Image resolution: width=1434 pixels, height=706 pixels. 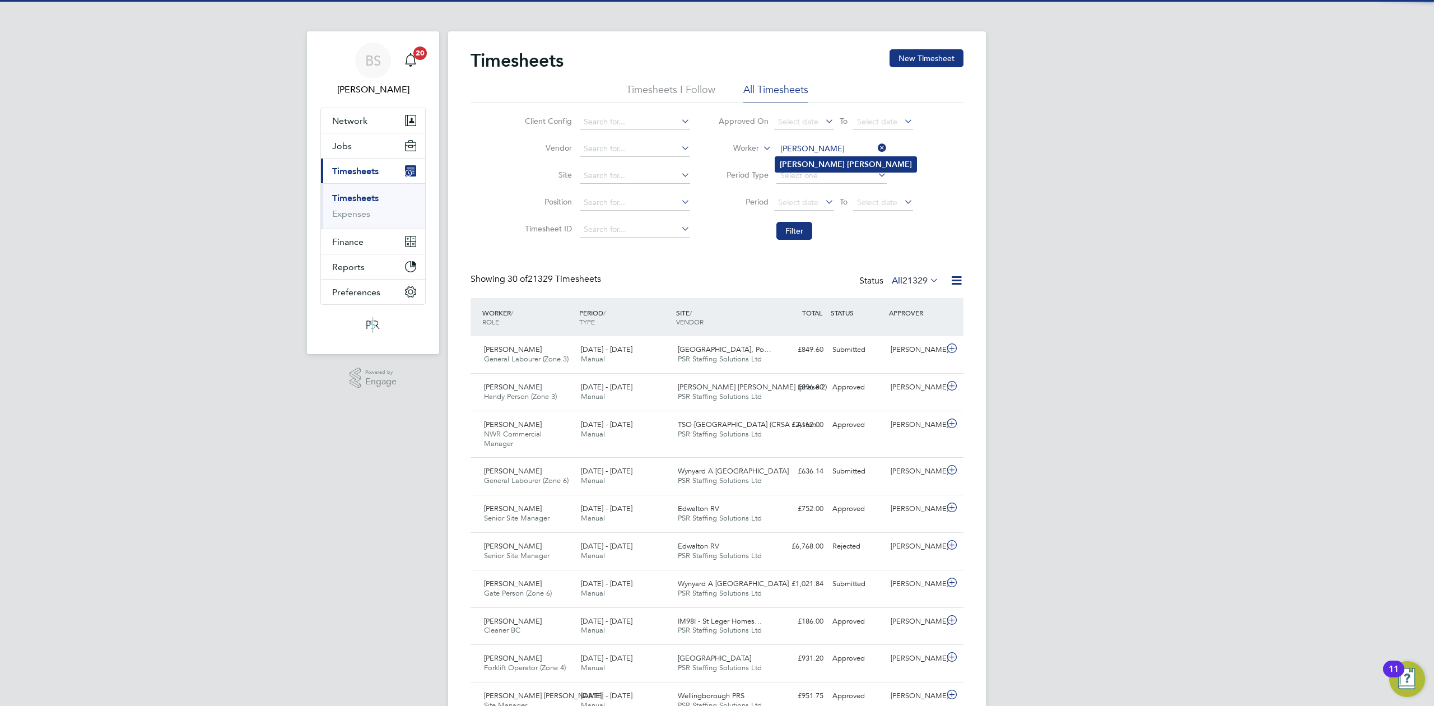 What do you see at coordinates (587, 322) in the screenshot?
I see `span: TYPE` at bounding box center [587, 322].